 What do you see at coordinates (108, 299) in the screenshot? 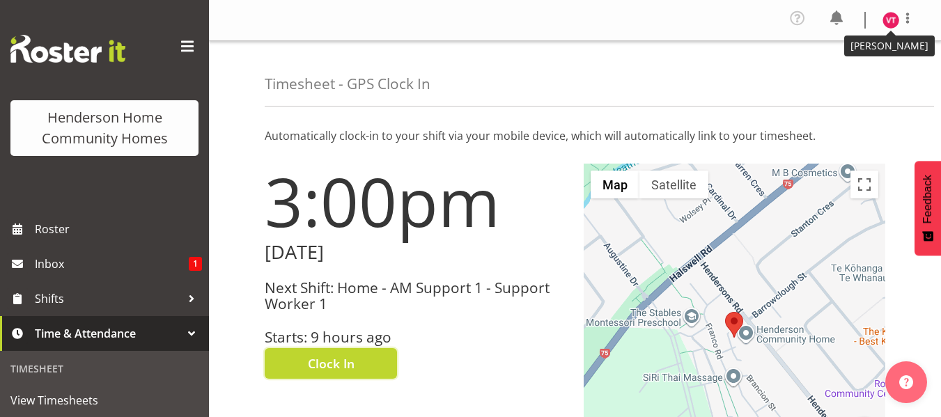
I see `span: Shifts` at bounding box center [108, 299].